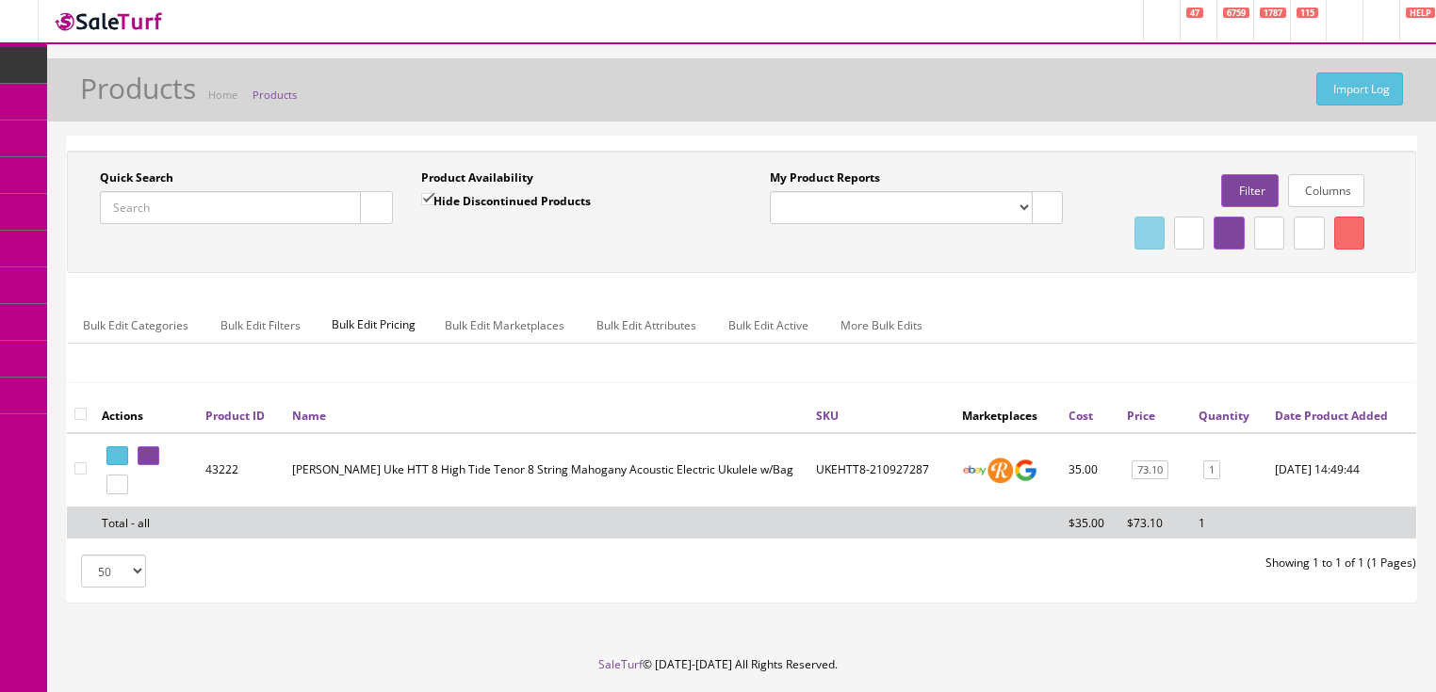 This screenshot has height=692, width=1436. I want to click on th: Marketplaces, so click(1007, 415).